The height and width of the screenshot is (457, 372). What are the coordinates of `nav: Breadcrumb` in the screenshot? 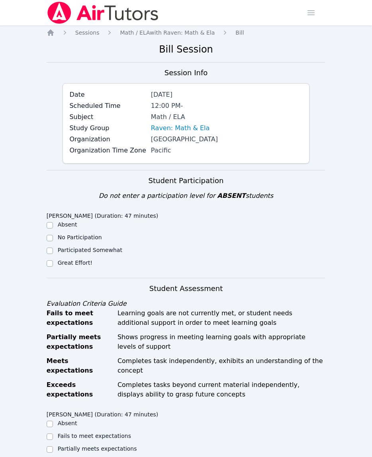 It's located at (186, 33).